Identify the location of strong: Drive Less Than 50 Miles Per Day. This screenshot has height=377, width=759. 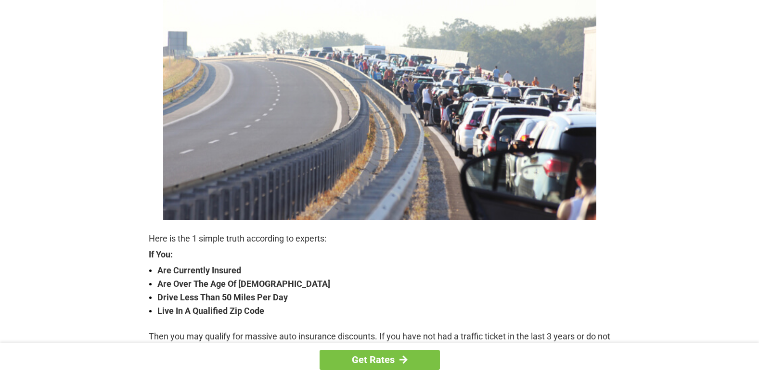
(384, 297).